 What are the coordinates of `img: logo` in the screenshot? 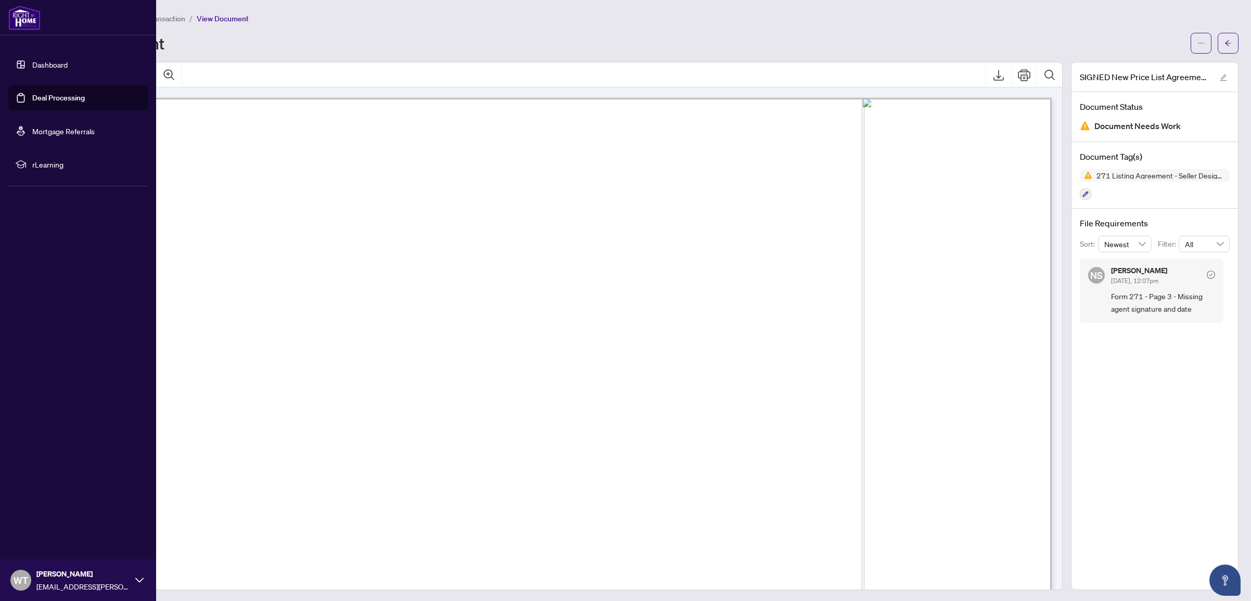 It's located at (24, 18).